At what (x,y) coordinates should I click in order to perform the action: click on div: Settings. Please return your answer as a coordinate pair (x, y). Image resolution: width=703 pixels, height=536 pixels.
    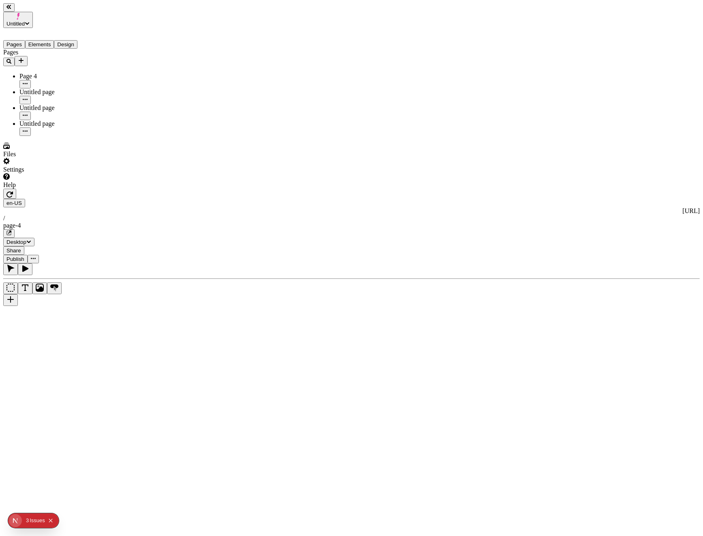
    Looking at the image, I should click on (52, 170).